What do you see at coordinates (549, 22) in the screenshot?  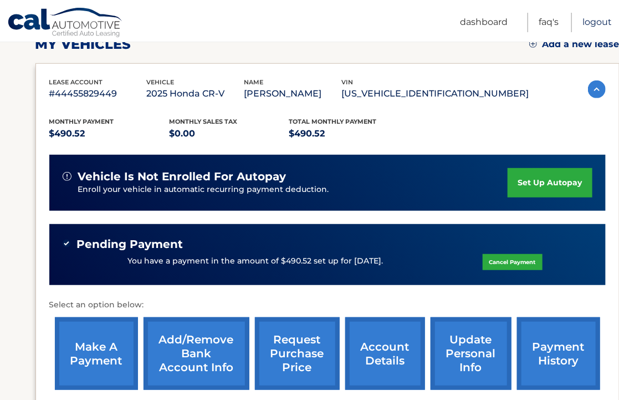 I see `a: FAQ's` at bounding box center [549, 22].